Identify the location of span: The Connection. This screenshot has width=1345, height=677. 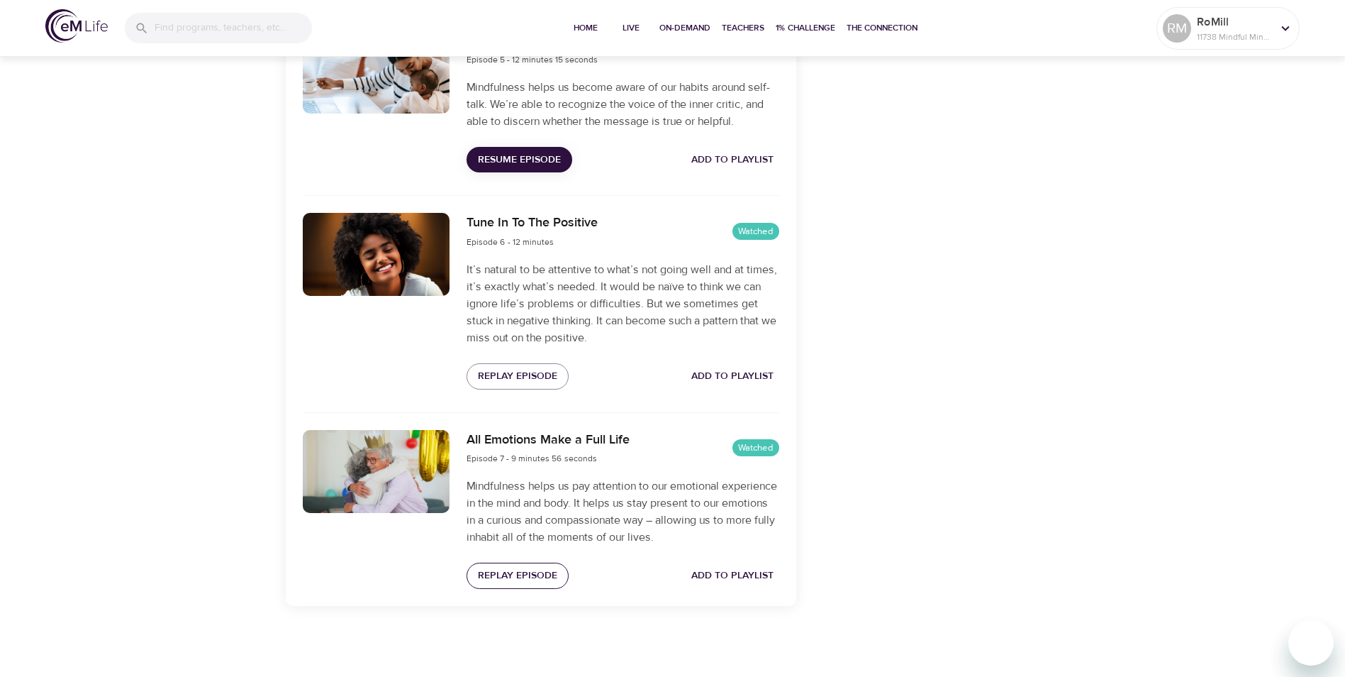
(882, 28).